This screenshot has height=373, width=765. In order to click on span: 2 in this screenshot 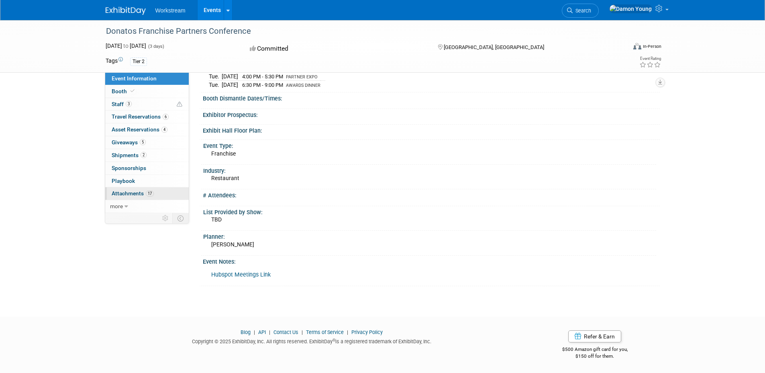, I will do `click(143, 155)`.